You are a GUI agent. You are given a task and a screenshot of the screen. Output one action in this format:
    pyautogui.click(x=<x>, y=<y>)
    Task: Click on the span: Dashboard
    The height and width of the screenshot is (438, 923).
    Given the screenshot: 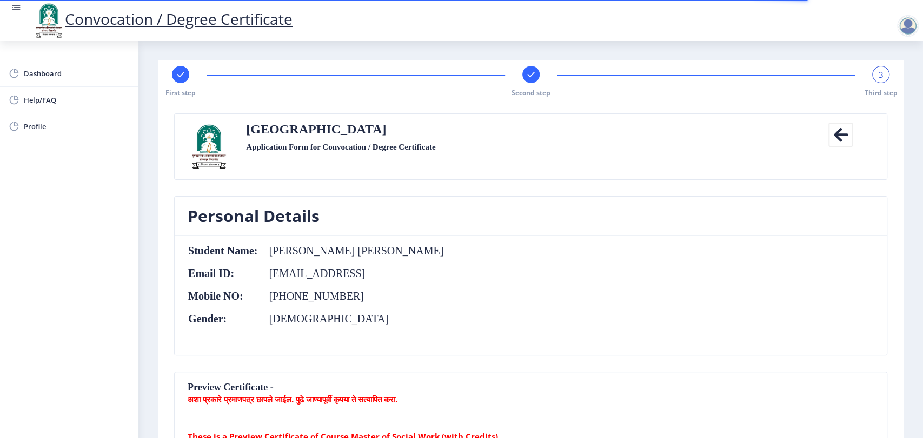 What is the action you would take?
    pyautogui.click(x=77, y=74)
    